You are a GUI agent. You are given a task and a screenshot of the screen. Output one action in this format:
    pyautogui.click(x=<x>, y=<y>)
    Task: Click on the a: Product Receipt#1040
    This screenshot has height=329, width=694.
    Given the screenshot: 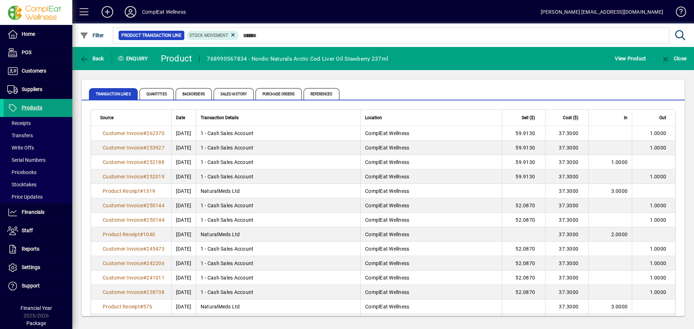 What is the action you would take?
    pyautogui.click(x=129, y=235)
    